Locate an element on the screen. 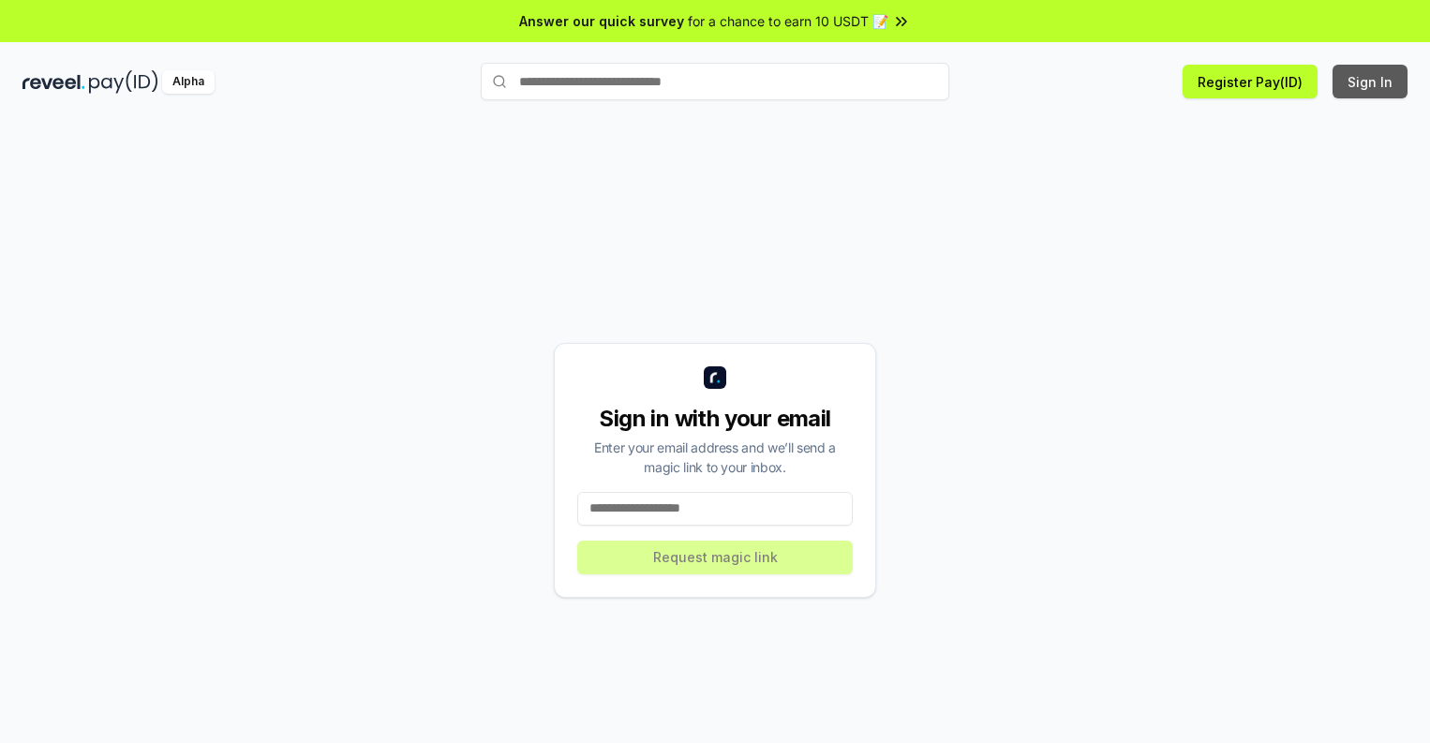 Image resolution: width=1430 pixels, height=743 pixels. div: Sign in with your email is located at coordinates (715, 419).